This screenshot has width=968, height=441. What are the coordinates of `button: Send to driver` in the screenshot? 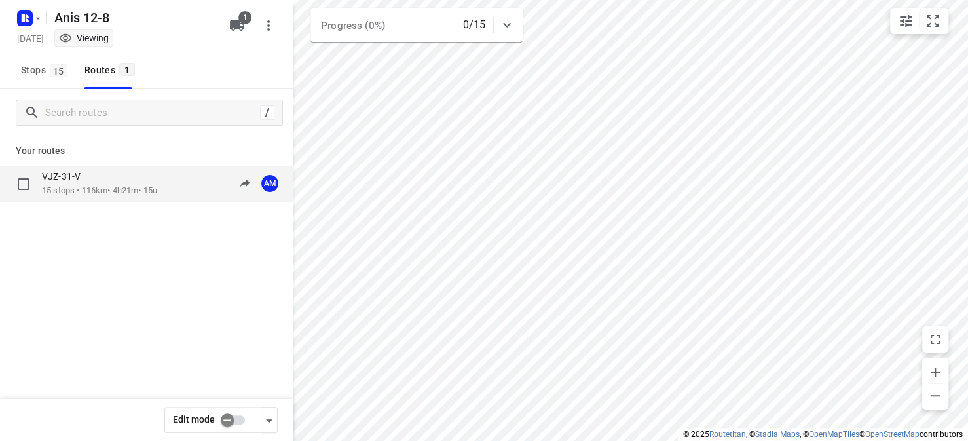 It's located at (245, 183).